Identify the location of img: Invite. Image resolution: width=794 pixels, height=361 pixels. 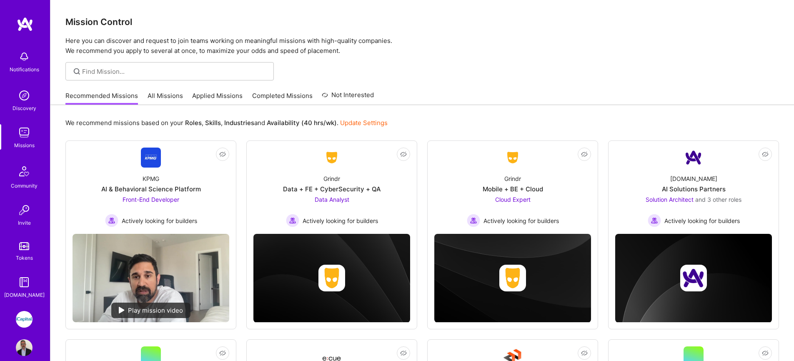
(24, 210).